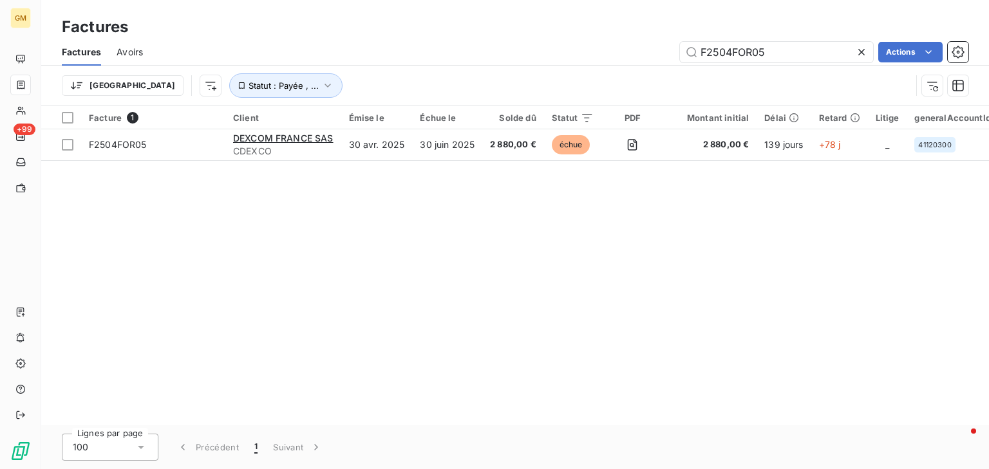  I want to click on img: Logo LeanPay, so click(21, 451).